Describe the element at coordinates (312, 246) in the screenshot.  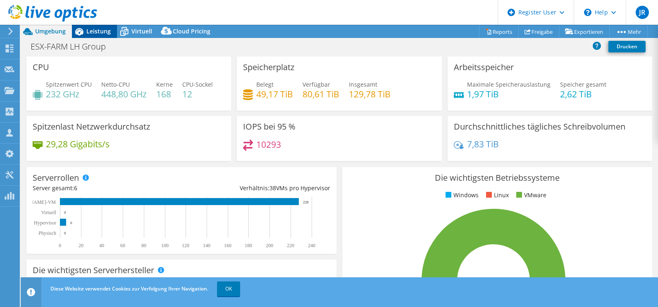
I see `text: 240` at that location.